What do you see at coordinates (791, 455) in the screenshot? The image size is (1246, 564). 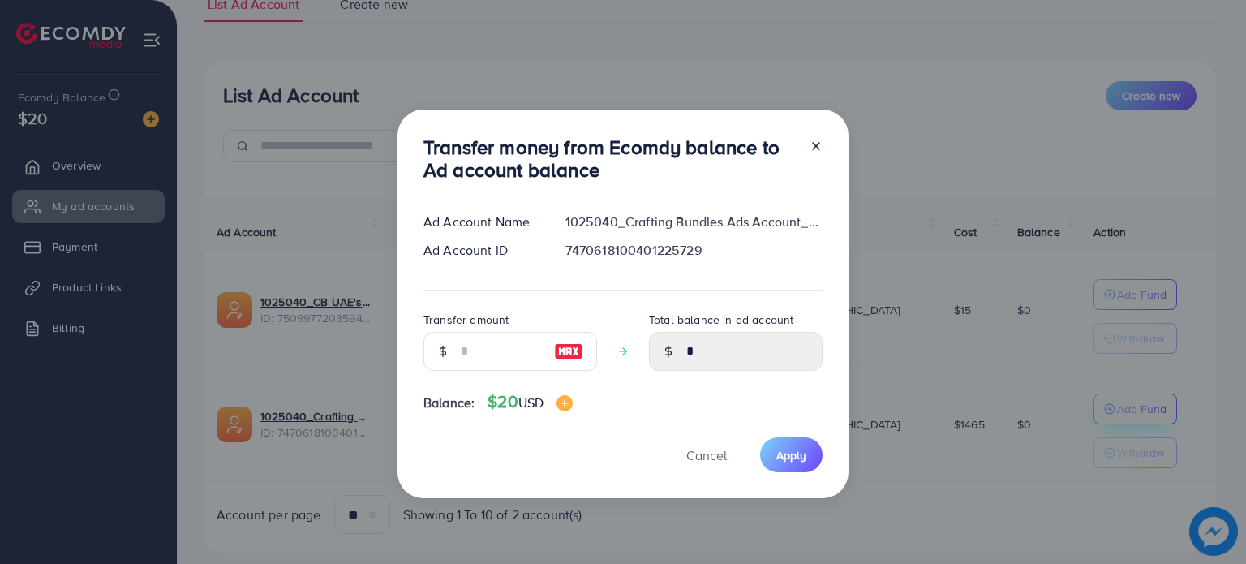 I see `span: Apply` at bounding box center [791, 455].